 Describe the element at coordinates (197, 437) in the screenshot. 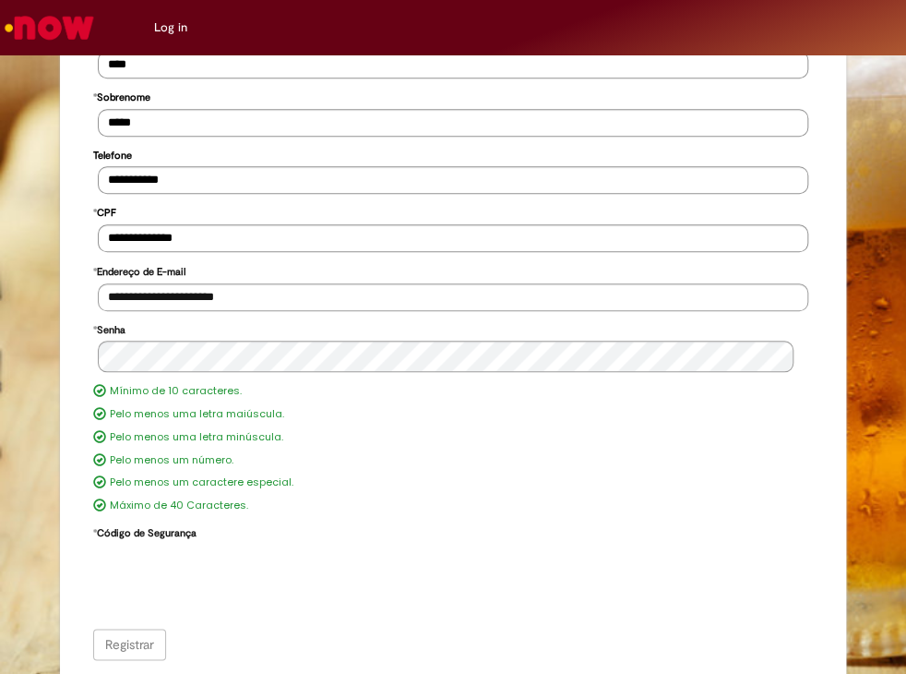

I see `label: Pelo menos uma letra minúscula.` at that location.